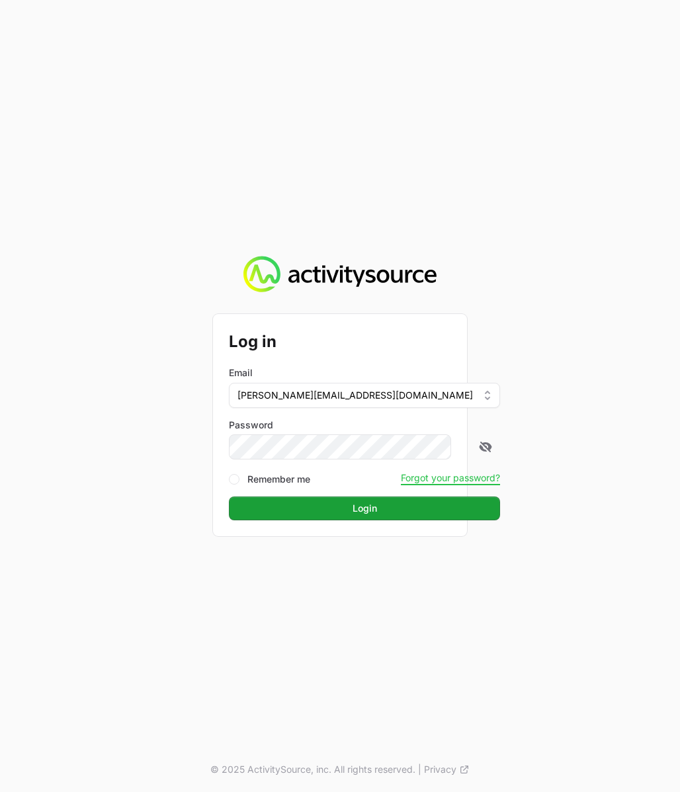 Image resolution: width=680 pixels, height=792 pixels. What do you see at coordinates (339, 274) in the screenshot?
I see `img: Activity Source` at bounding box center [339, 274].